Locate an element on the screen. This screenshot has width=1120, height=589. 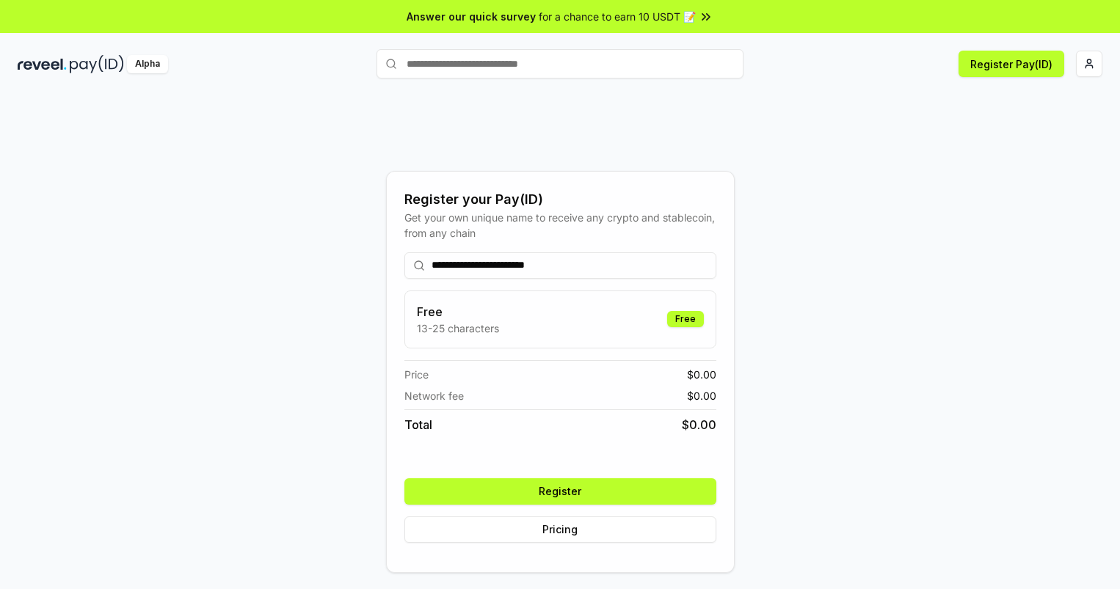
span: Network fee is located at coordinates (434, 396).